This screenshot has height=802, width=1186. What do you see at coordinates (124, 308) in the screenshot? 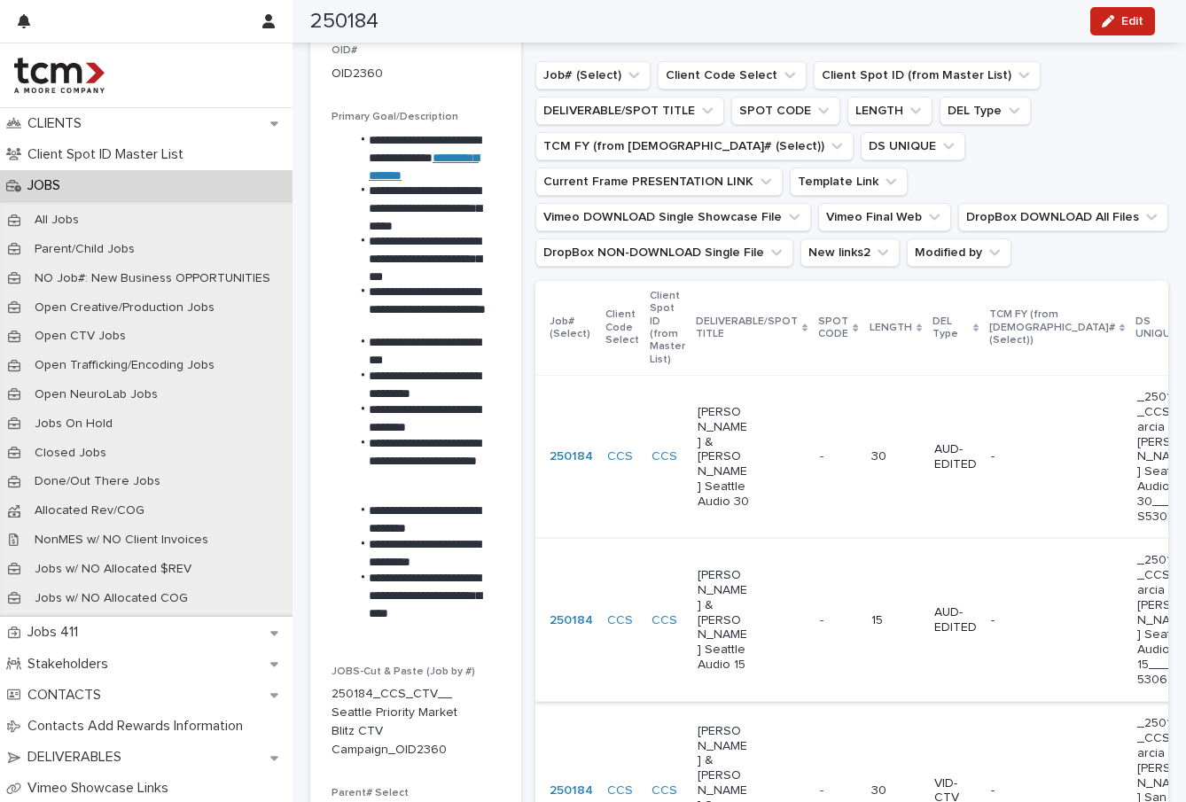
I see `p: Open Creative/Production Jobs` at bounding box center [124, 308].